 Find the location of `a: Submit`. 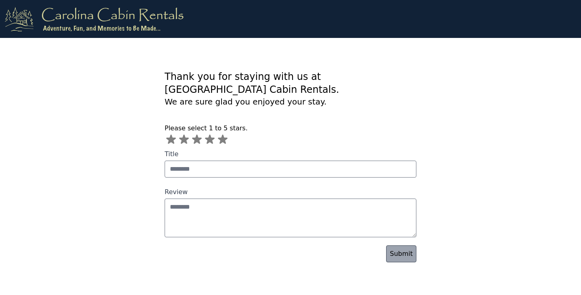

a: Submit is located at coordinates (401, 254).